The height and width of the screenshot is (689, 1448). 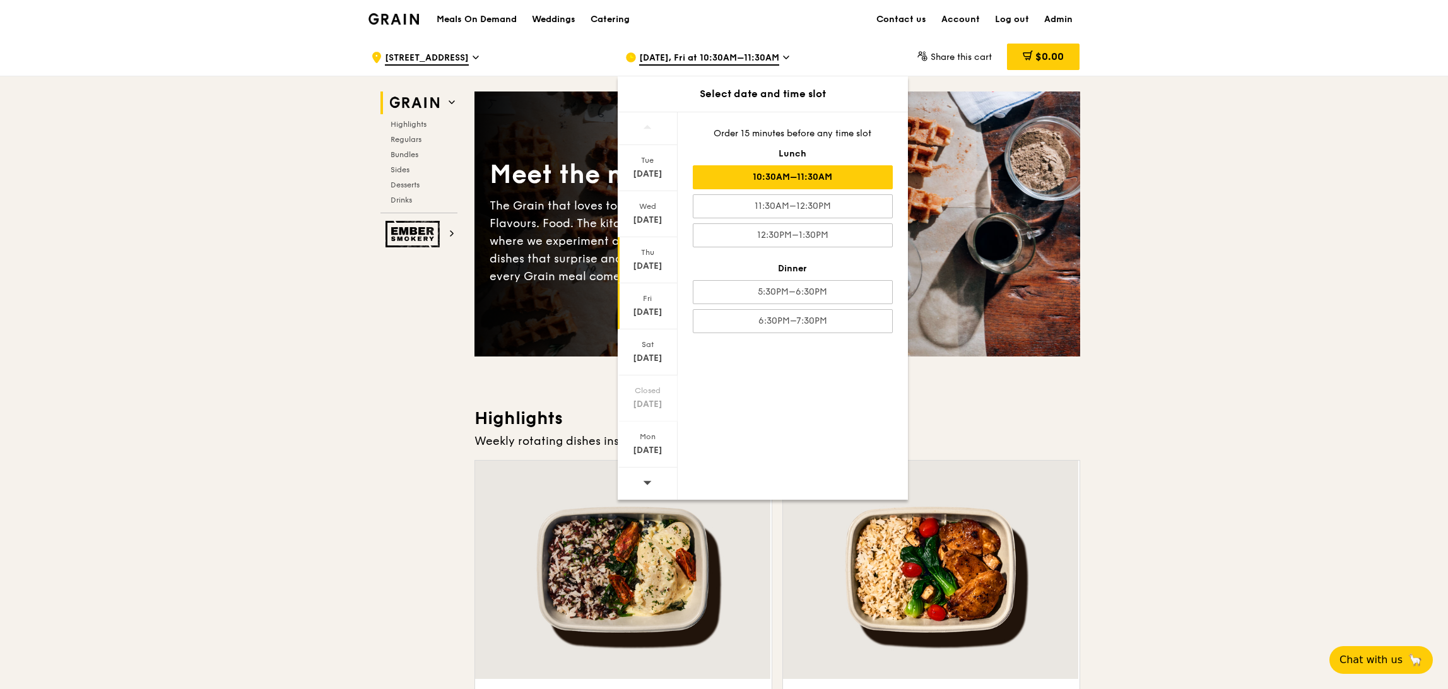 I want to click on div: Weekly rotating dishes inspired by flavours from around the world., so click(x=777, y=441).